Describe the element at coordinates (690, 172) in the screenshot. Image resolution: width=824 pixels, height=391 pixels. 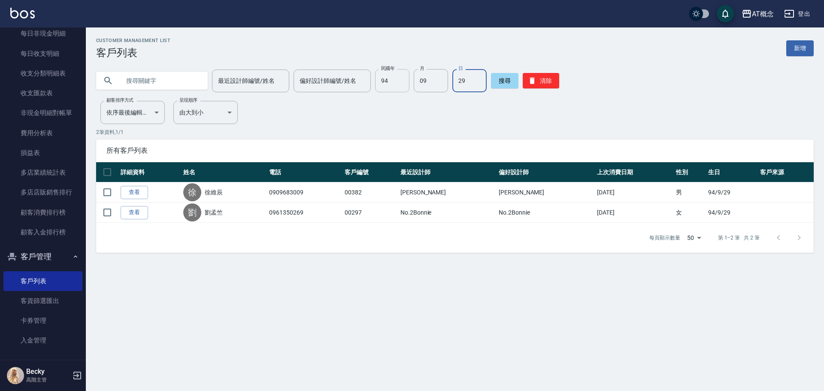
I see `th: 性別` at that location.